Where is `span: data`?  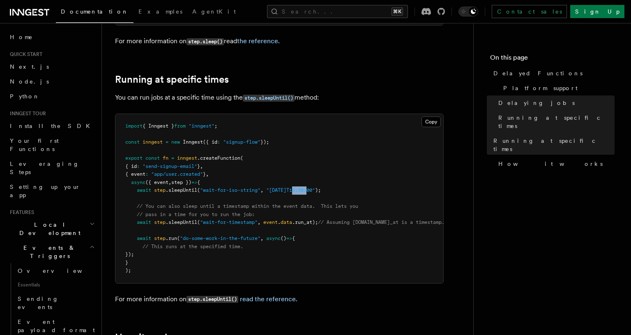
span: data is located at coordinates (286, 222).